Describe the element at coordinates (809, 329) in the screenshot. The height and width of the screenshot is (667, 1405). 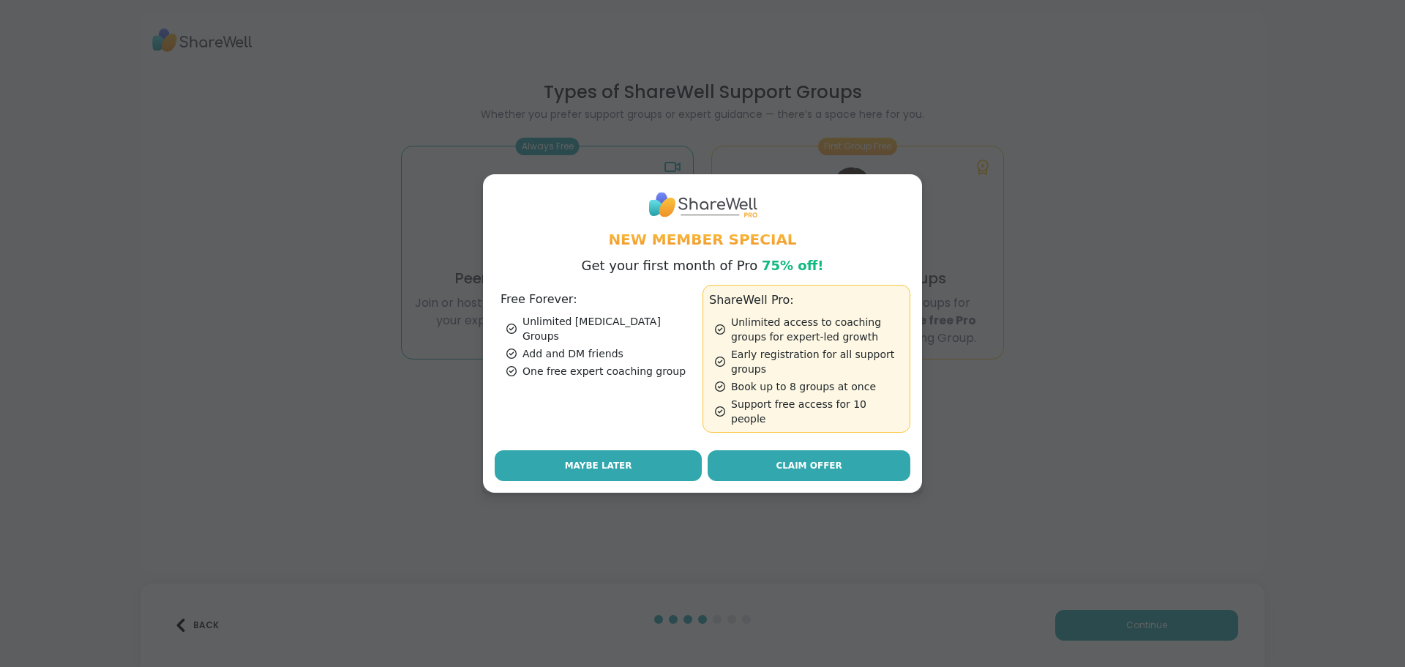
I see `div: Unlimited access to coaching groups for expert-led growth` at that location.